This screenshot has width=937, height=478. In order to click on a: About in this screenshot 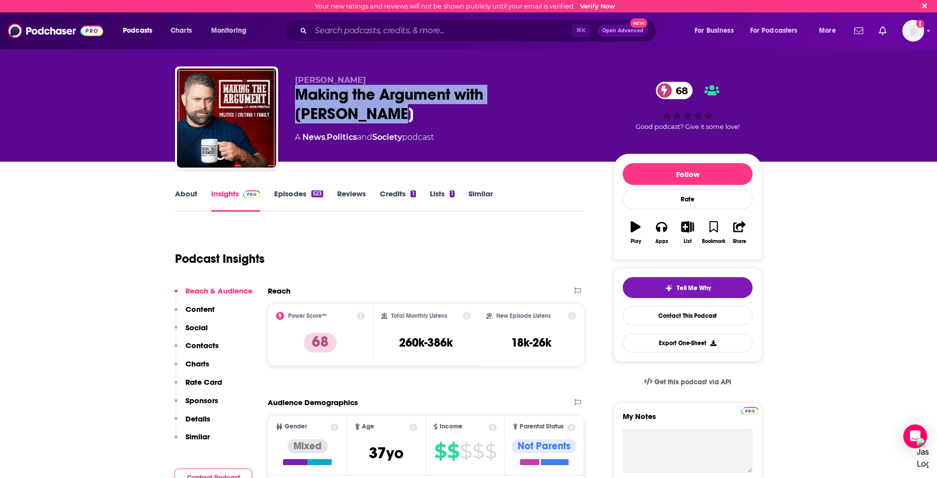, I will do `click(186, 200)`.